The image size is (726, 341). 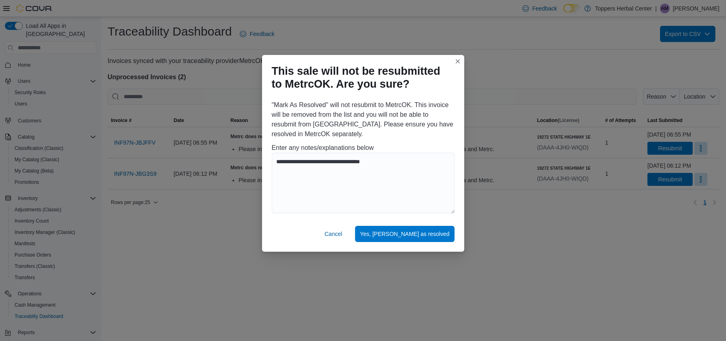 I want to click on div: "Mark As Resolved" will not resubmit to MetrcOK. This invoice will be removed from the list and y..., so click(x=363, y=158).